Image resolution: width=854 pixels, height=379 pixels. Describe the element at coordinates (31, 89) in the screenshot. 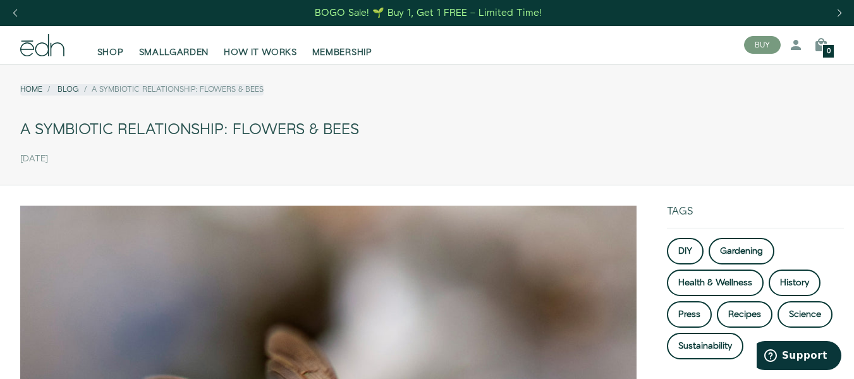

I see `a: Home` at that location.